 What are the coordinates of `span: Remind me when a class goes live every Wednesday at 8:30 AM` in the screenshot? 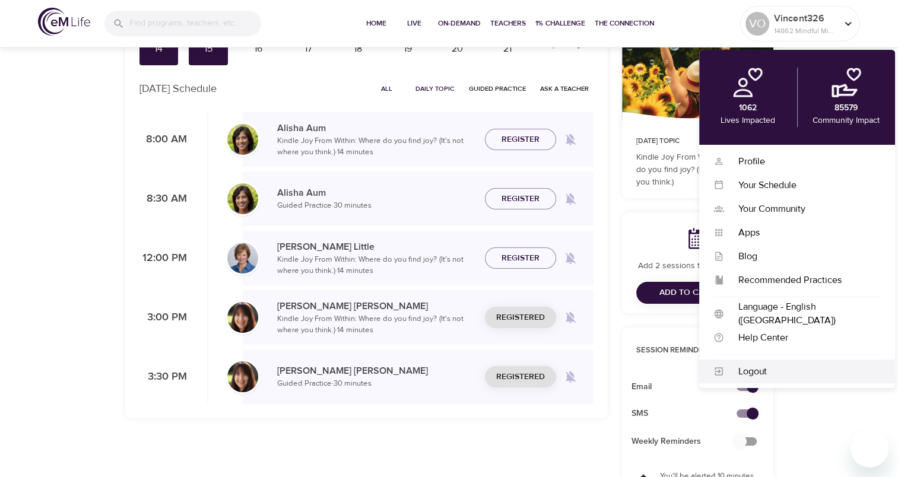 It's located at (570, 199).